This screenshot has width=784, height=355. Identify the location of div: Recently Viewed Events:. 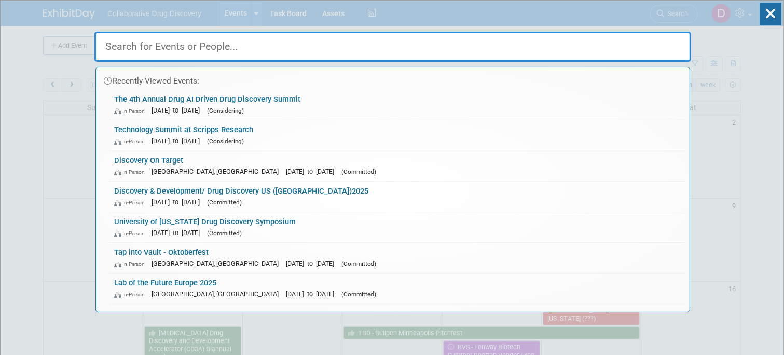
(393, 78).